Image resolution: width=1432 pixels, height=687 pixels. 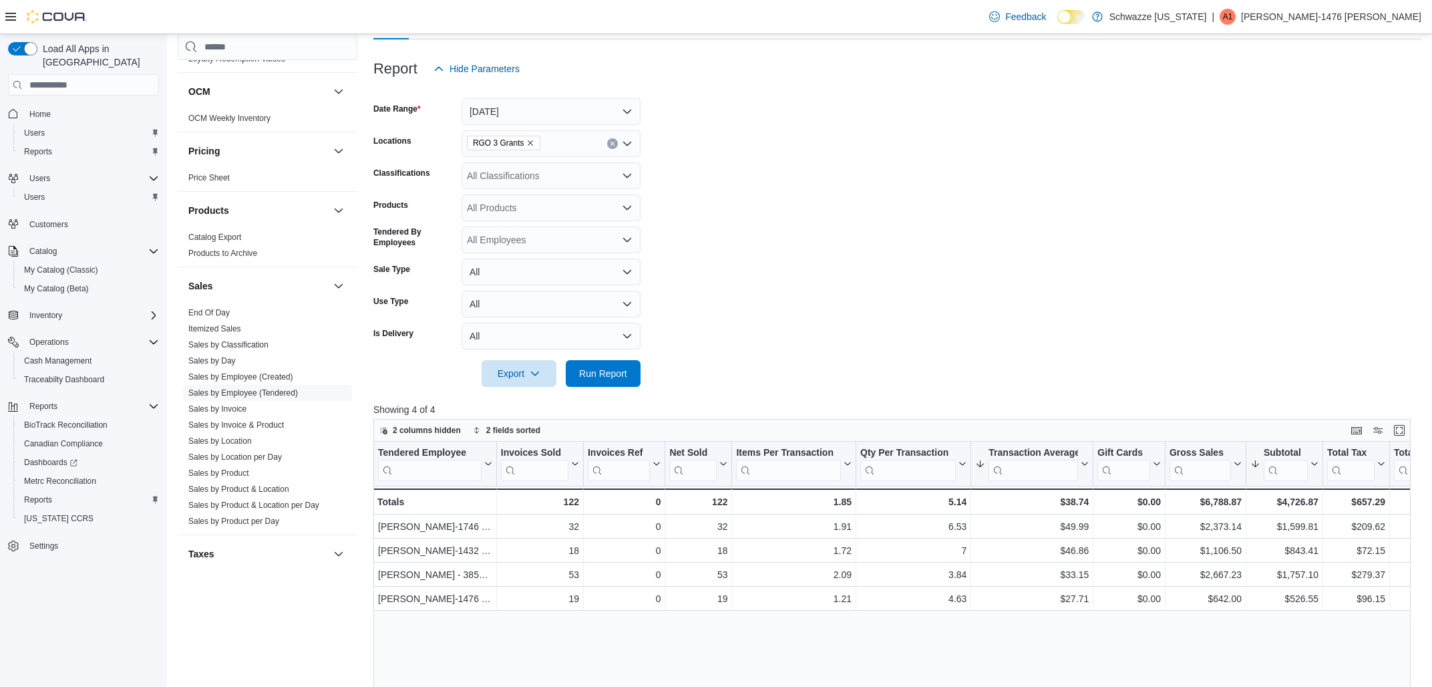 I want to click on span: Home, so click(x=91, y=113).